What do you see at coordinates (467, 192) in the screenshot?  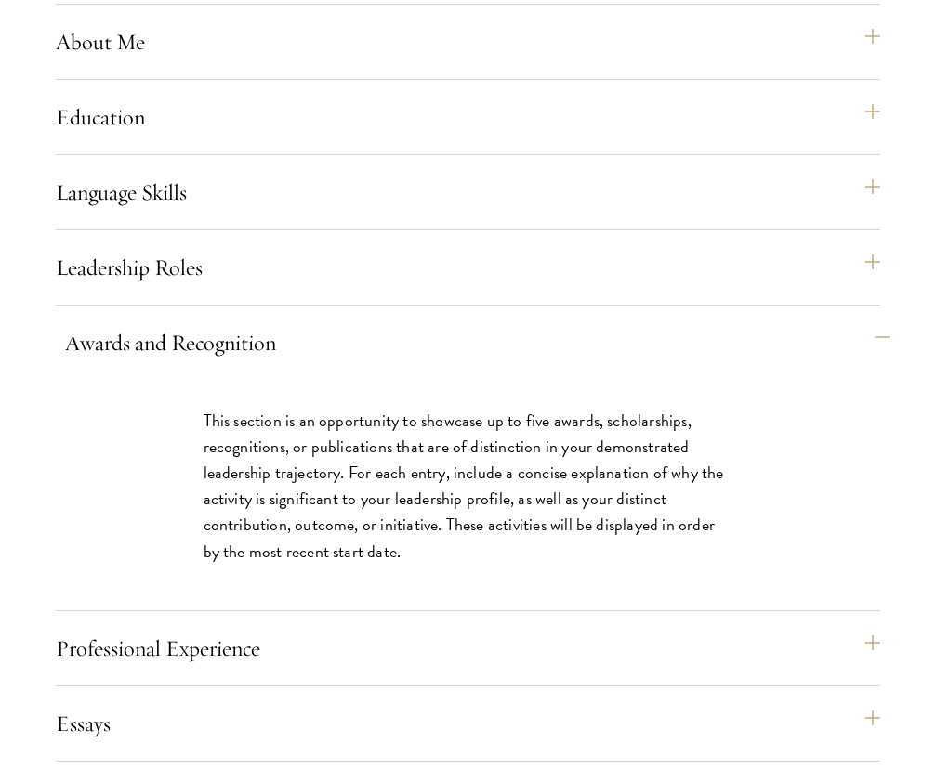 I see `button: Language Skills` at bounding box center [467, 192].